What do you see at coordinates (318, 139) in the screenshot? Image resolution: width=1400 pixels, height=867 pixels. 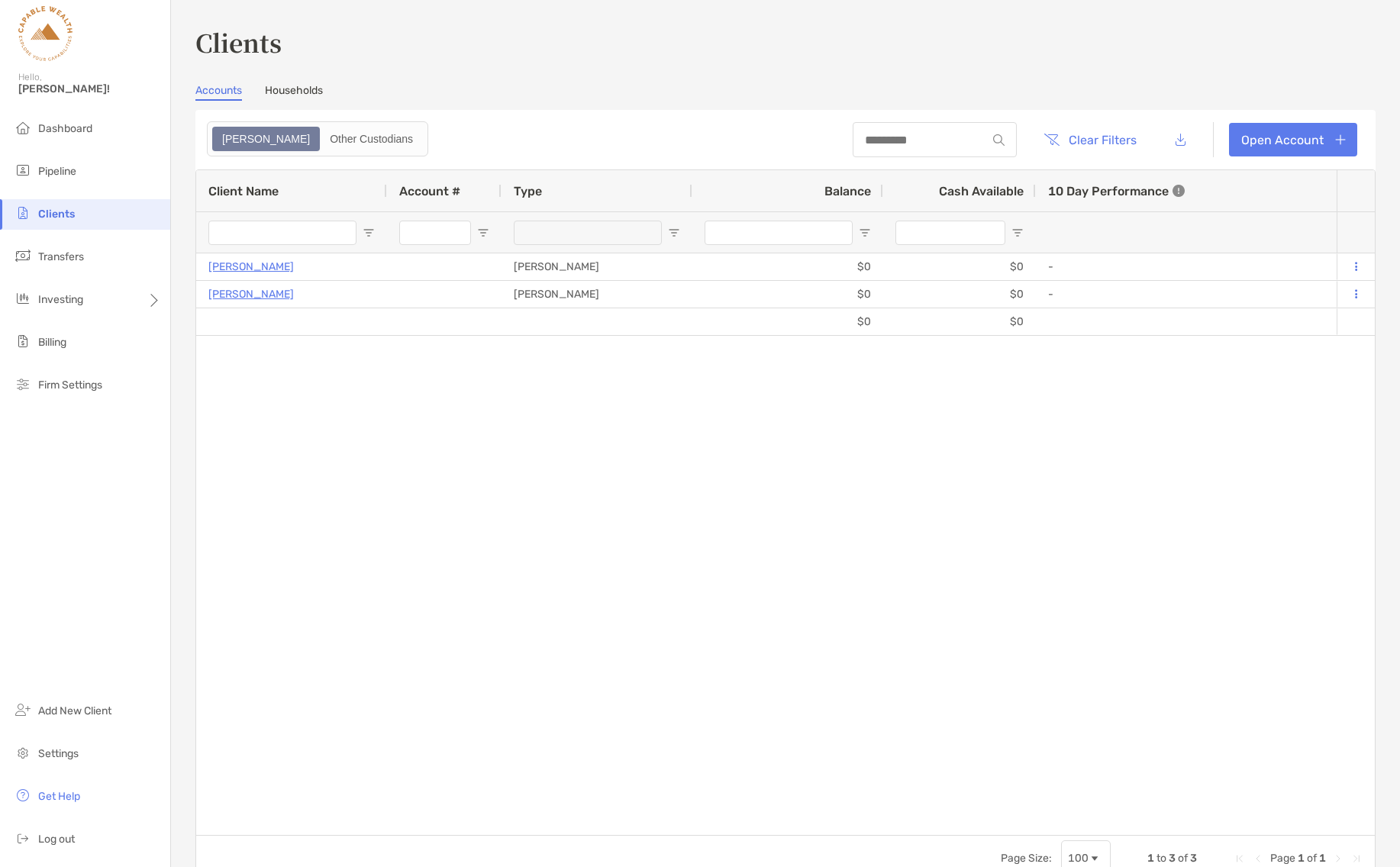 I see `div: segmented control` at bounding box center [318, 139].